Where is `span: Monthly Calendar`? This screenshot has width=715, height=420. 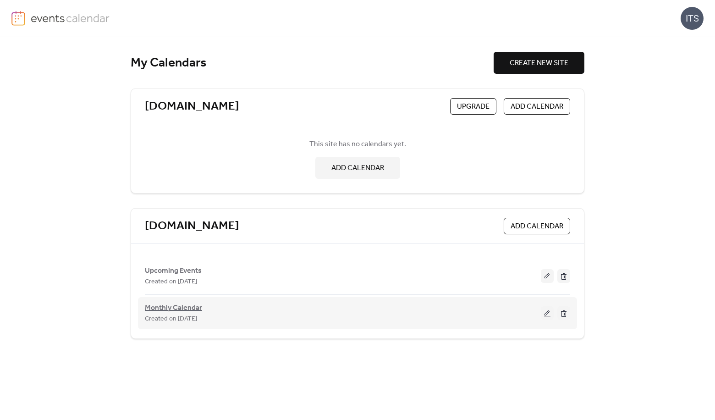 span: Monthly Calendar is located at coordinates (173, 308).